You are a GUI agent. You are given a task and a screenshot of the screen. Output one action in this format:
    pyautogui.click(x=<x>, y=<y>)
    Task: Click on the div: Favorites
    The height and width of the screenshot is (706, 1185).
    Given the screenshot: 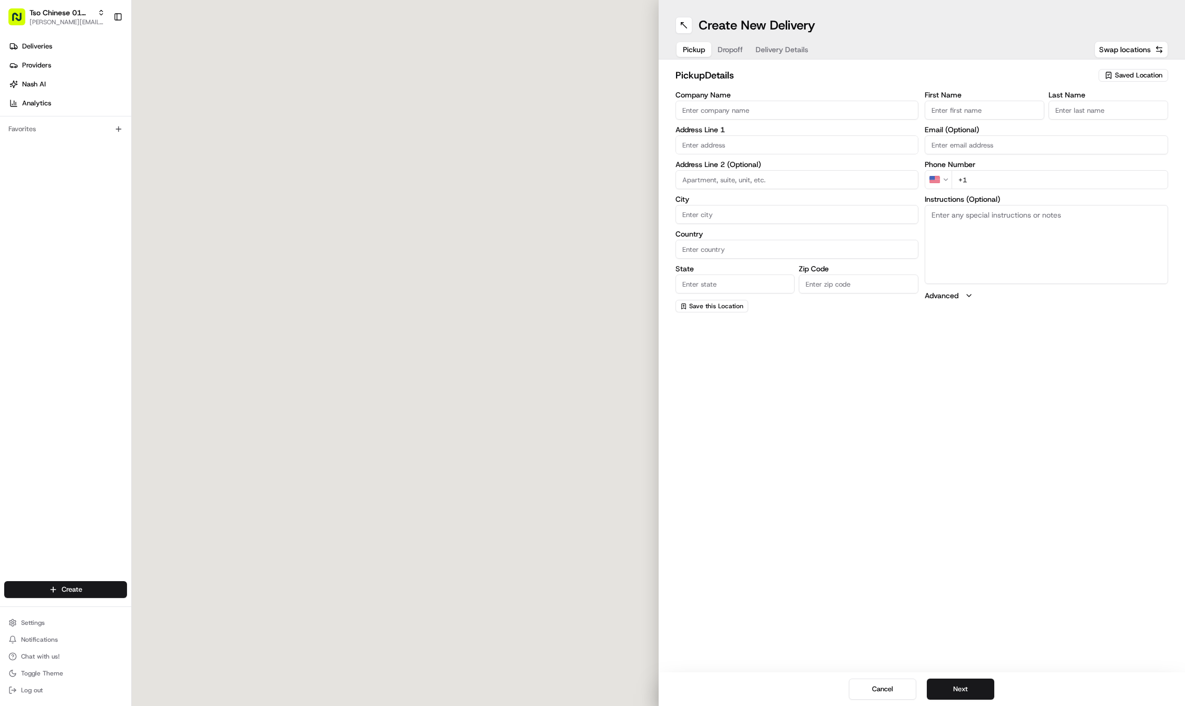 What is the action you would take?
    pyautogui.click(x=65, y=129)
    